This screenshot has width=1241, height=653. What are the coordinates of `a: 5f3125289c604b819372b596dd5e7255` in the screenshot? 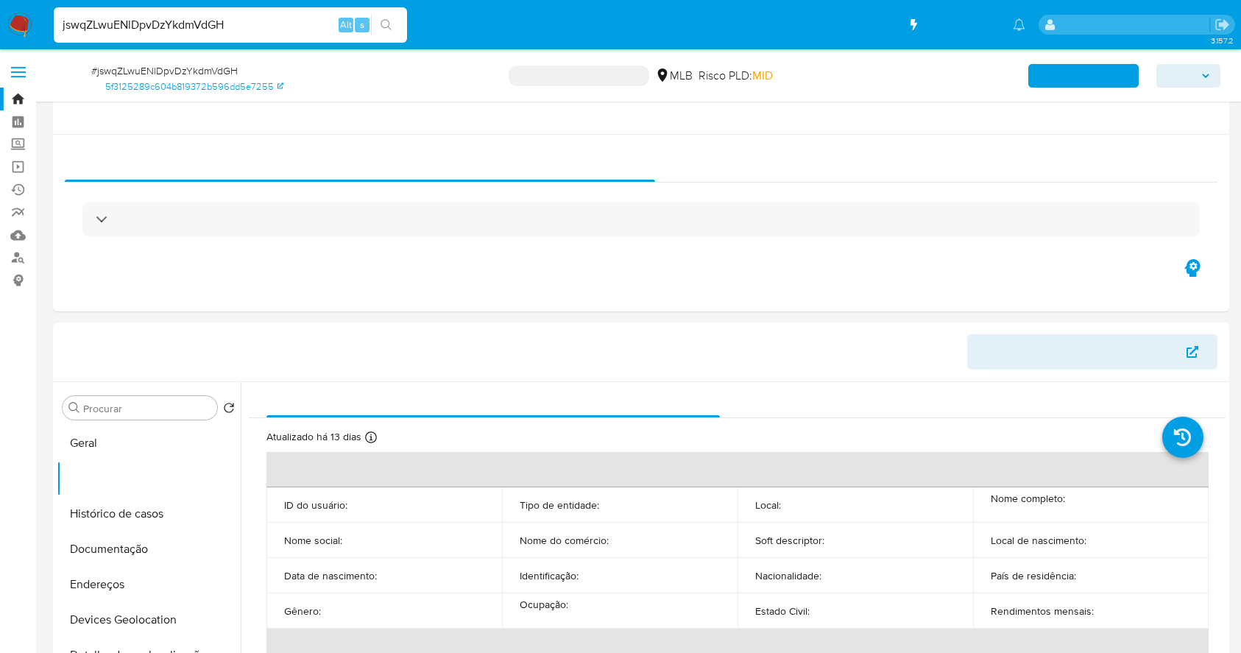 It's located at (194, 87).